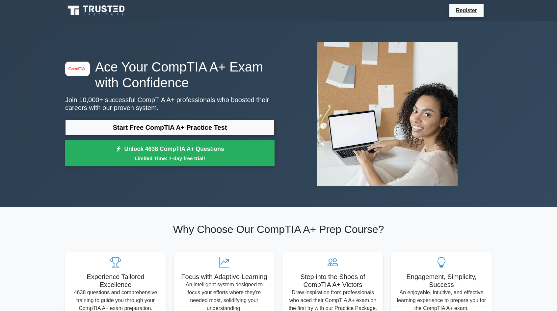 The width and height of the screenshot is (557, 311). I want to click on a: Unlock 4638 CompTIA A+ QuestionsLimited Time: 7-day free trial!, so click(170, 153).